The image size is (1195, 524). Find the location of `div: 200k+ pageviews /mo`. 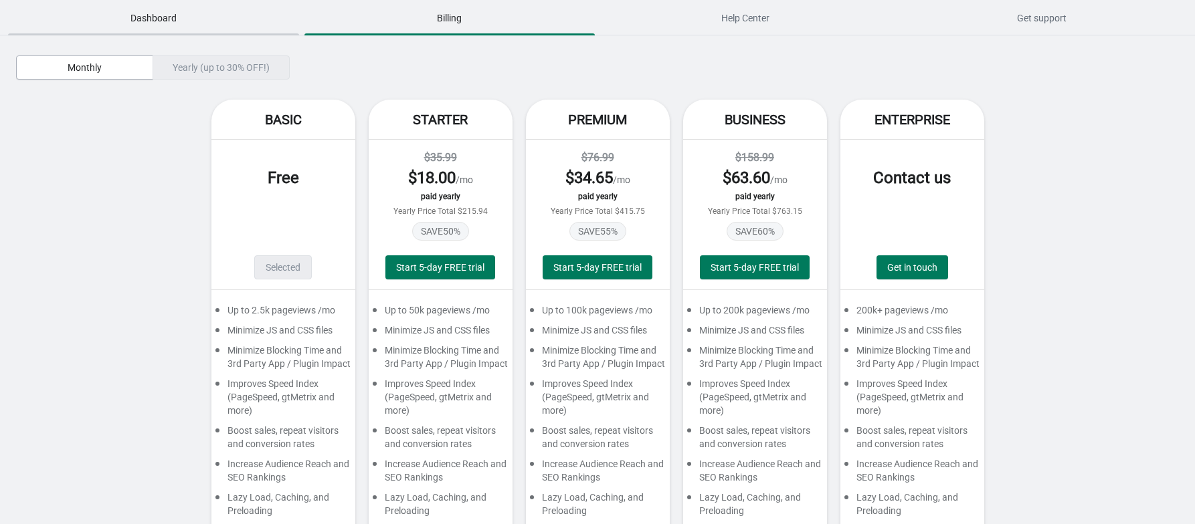

div: 200k+ pageviews /mo is located at coordinates (912, 314).